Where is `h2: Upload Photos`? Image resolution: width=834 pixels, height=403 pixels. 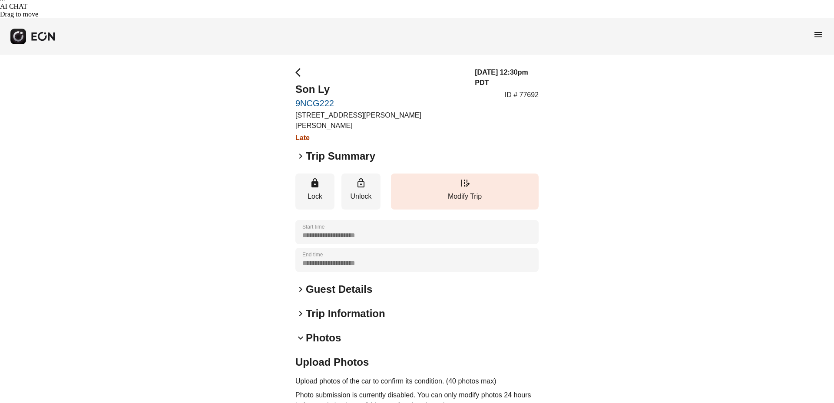
h2: Upload Photos is located at coordinates (417, 363).